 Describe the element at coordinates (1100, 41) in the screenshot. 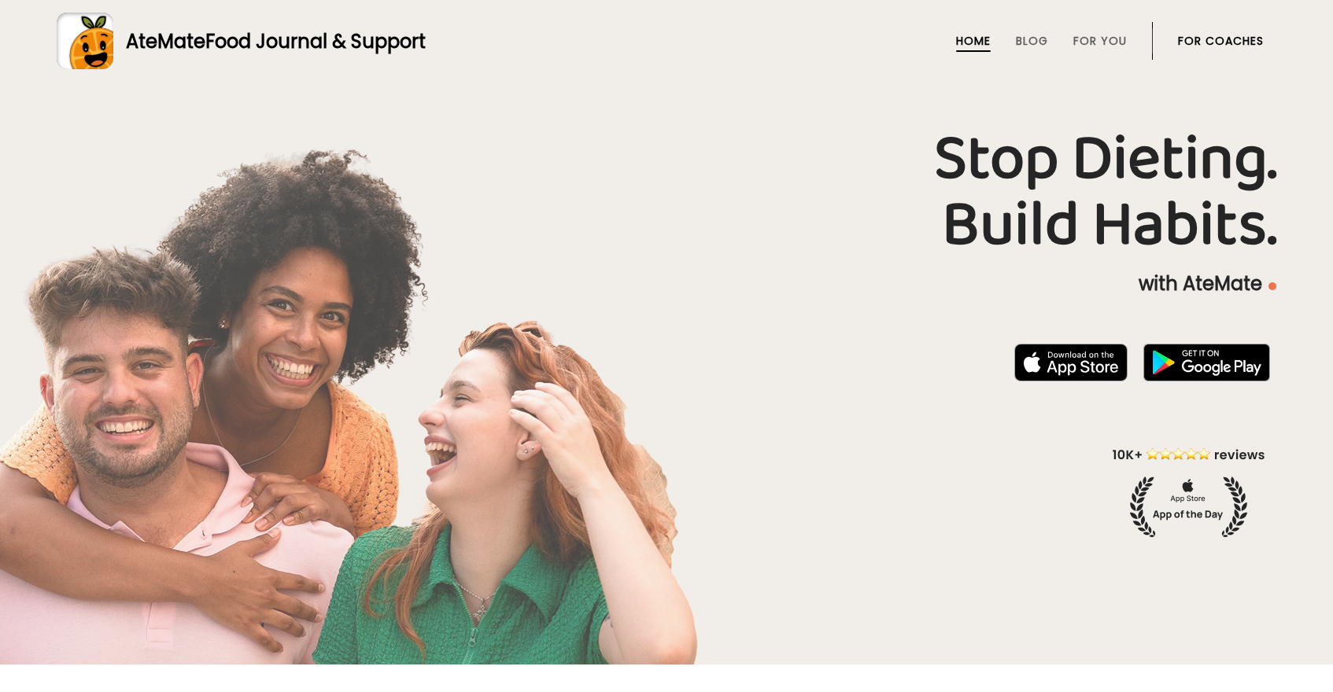

I see `a: For You` at that location.